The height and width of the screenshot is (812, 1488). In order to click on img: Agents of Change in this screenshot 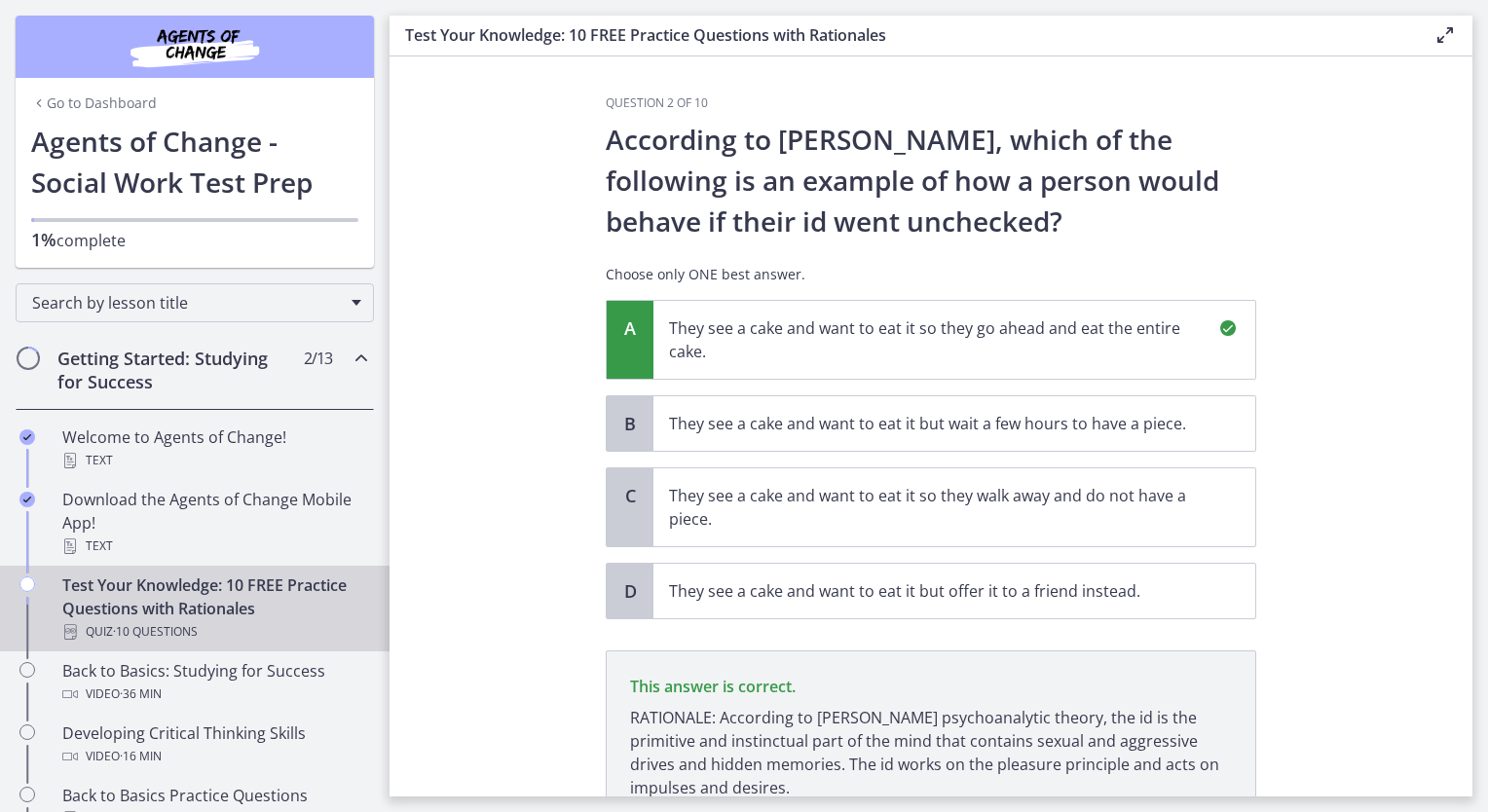, I will do `click(195, 47)`.